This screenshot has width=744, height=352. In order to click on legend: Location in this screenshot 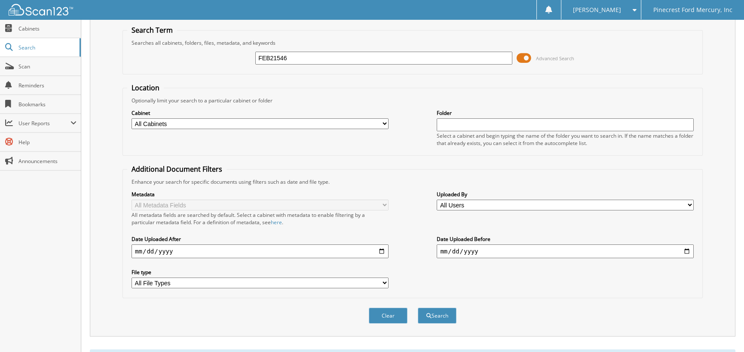, I will do `click(145, 88)`.